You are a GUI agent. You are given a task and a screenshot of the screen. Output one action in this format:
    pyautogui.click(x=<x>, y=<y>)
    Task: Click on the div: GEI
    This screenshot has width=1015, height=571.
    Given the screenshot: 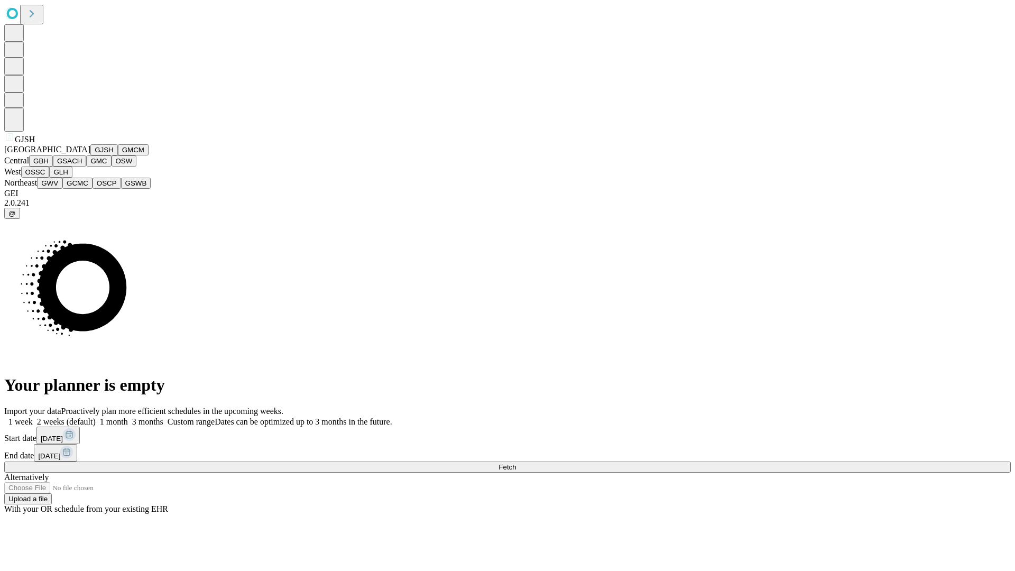 What is the action you would take?
    pyautogui.click(x=508, y=194)
    